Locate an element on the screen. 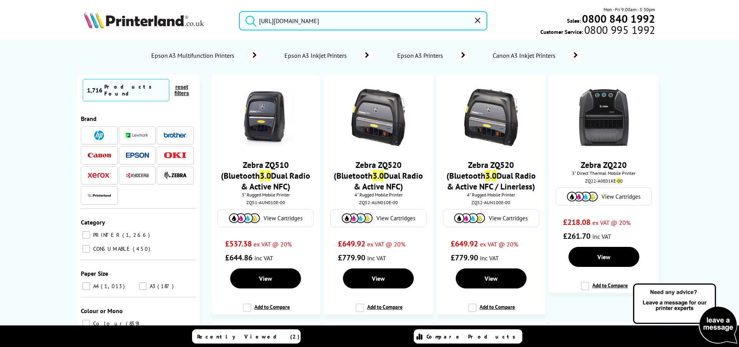 The image size is (739, 347). img: Zebra is located at coordinates (175, 175).